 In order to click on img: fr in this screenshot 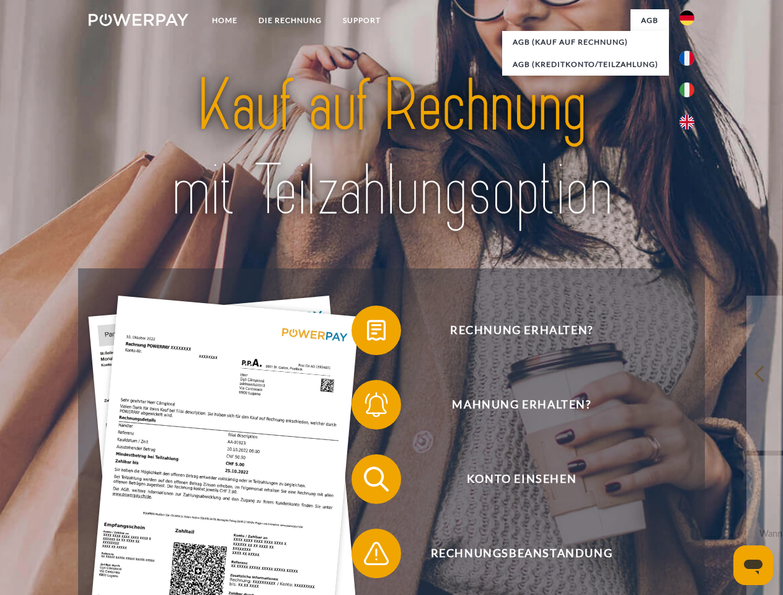, I will do `click(687, 58)`.